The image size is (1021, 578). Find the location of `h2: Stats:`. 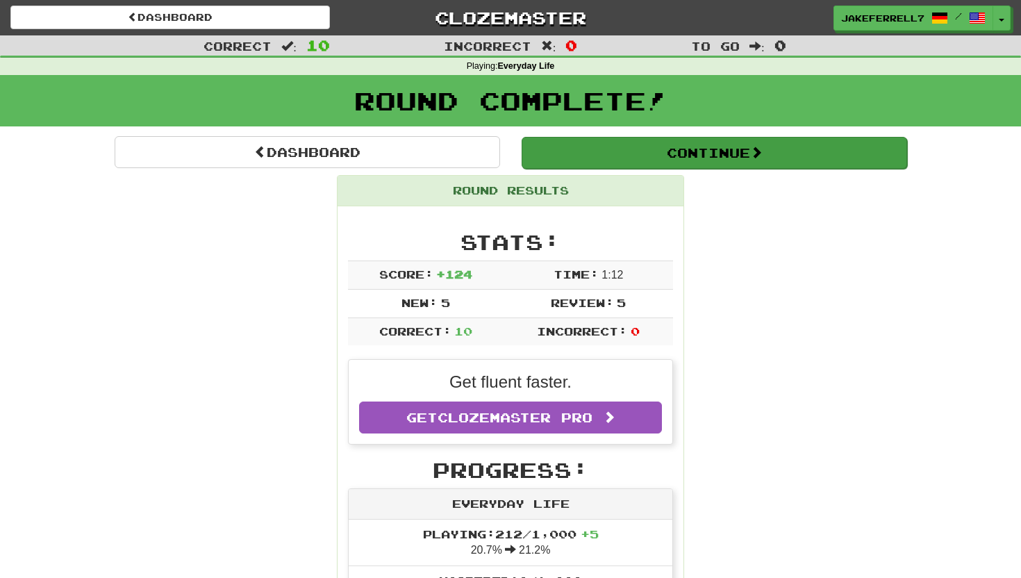

h2: Stats: is located at coordinates (510, 242).